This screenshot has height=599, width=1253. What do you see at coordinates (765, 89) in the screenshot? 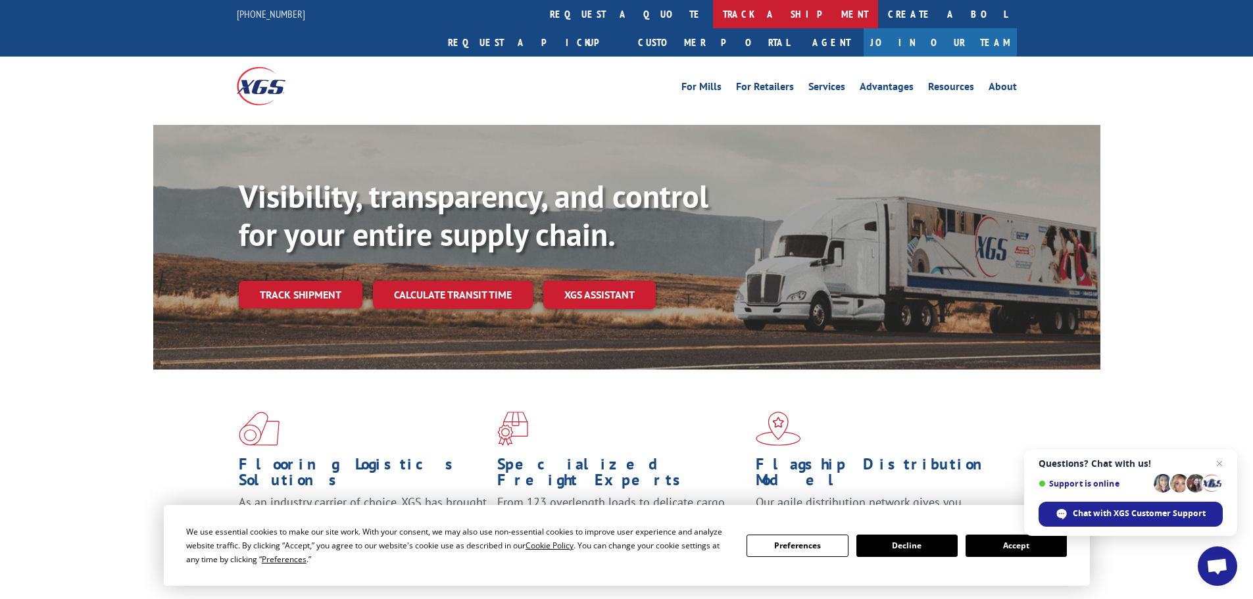
I see `a: For Retailers` at bounding box center [765, 89].